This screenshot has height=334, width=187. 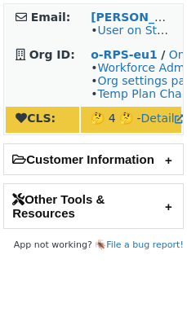 What do you see at coordinates (162, 118) in the screenshot?
I see `a: Detail` at bounding box center [162, 118].